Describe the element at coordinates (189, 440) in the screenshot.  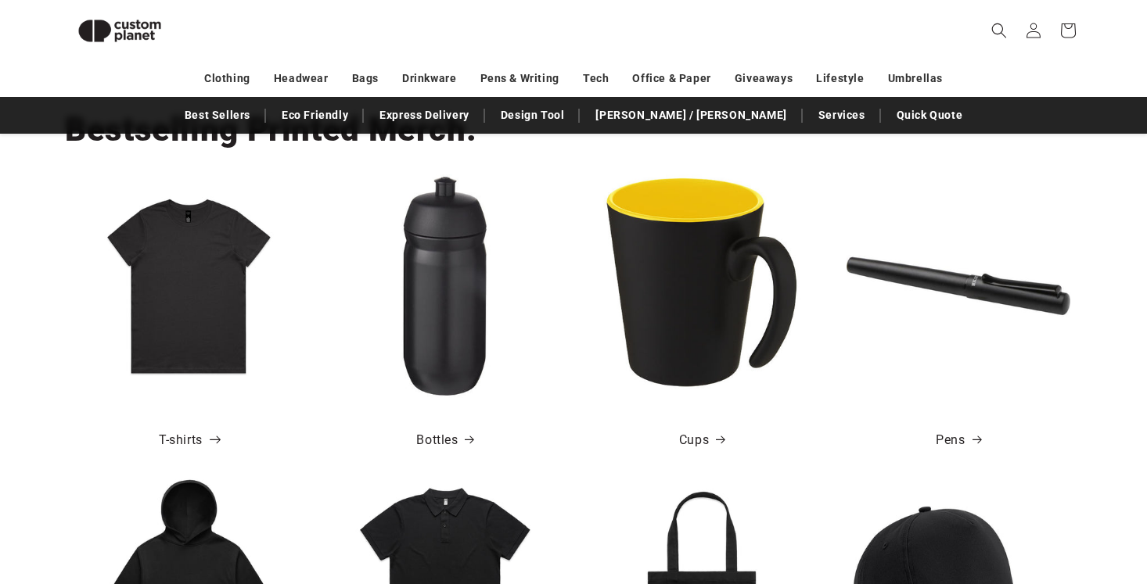
I see `a: T-shirts` at that location.